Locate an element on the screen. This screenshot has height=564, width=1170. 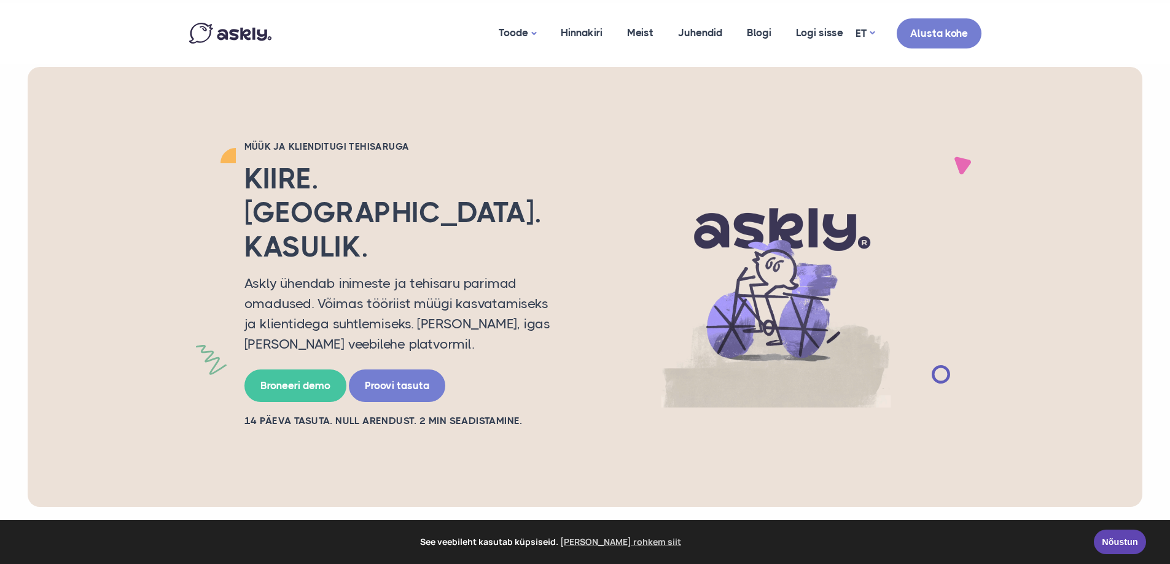
a: Toode is located at coordinates (517, 33).